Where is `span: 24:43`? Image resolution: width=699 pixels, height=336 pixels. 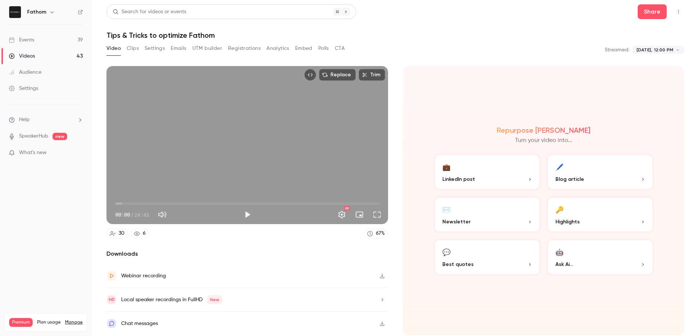
span: 24:43 is located at coordinates (142, 215).